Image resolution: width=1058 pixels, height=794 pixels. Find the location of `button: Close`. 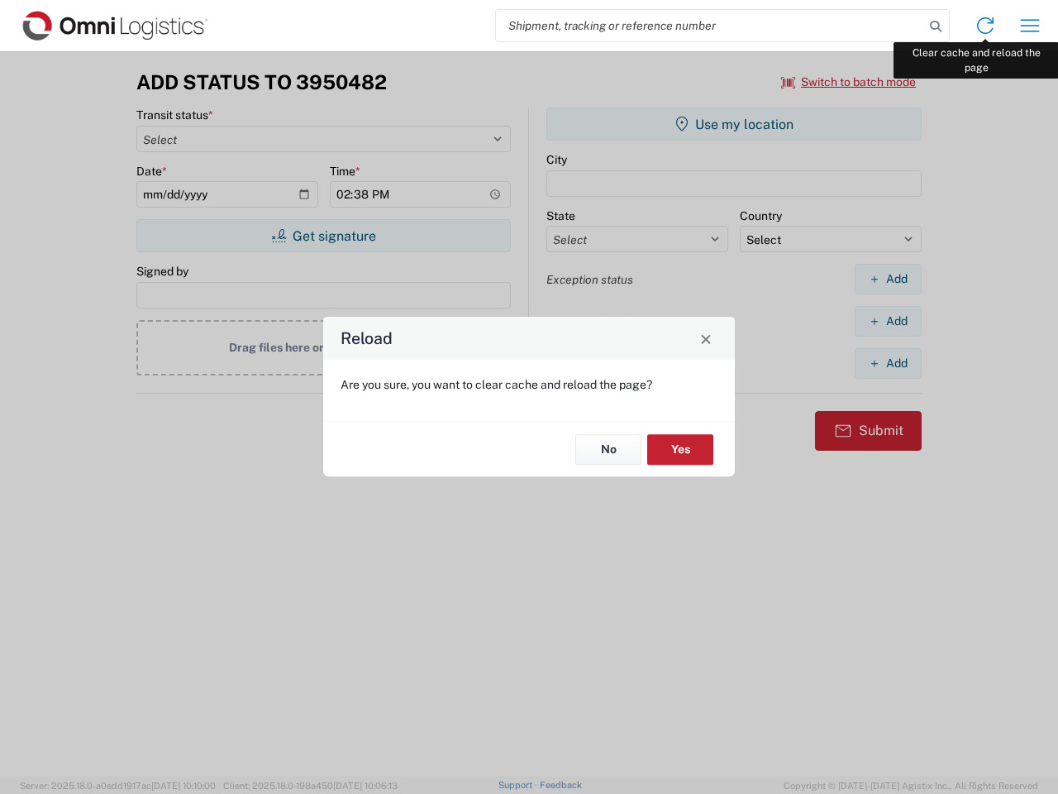

button: Close is located at coordinates (706, 338).